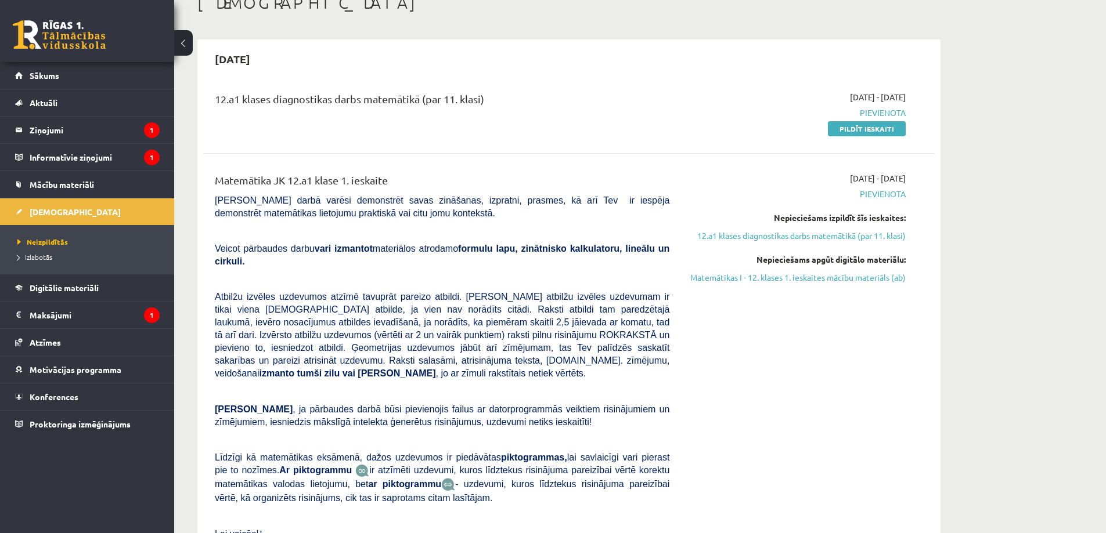 The image size is (1106, 533). I want to click on span: Mācību materiāli, so click(62, 185).